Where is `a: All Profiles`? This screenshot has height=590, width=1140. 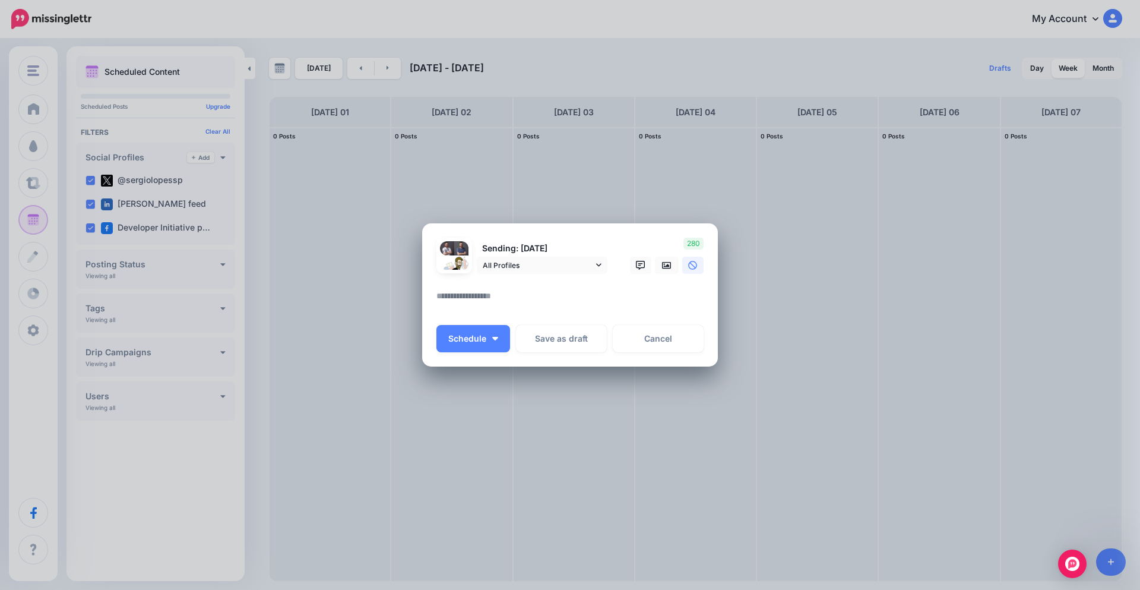 a: All Profiles is located at coordinates (542, 265).